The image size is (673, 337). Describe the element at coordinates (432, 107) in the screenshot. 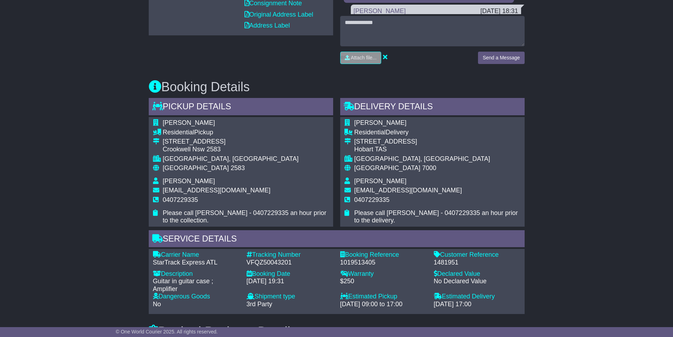

I see `div: Delivery Details` at that location.